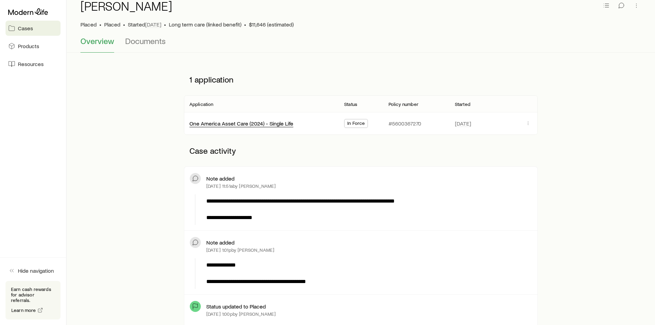  I want to click on a: Resources, so click(33, 64).